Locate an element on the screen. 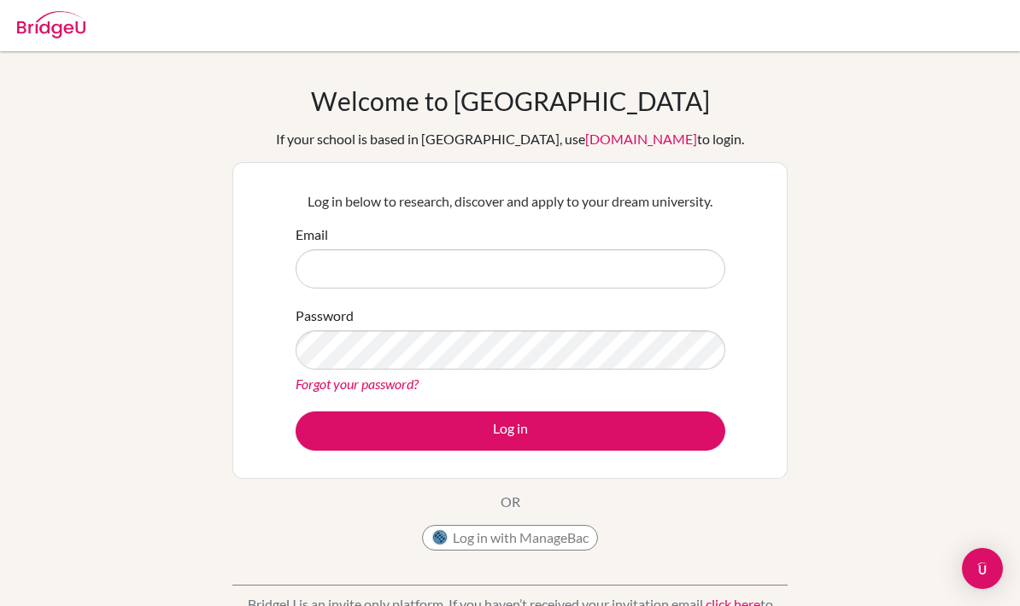 This screenshot has width=1020, height=606. img: Bridge-U is located at coordinates (51, 25).